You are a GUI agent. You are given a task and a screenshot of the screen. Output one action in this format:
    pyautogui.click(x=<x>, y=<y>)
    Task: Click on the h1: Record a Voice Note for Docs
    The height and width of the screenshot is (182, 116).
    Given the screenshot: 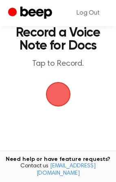 What is the action you would take?
    pyautogui.click(x=58, y=39)
    